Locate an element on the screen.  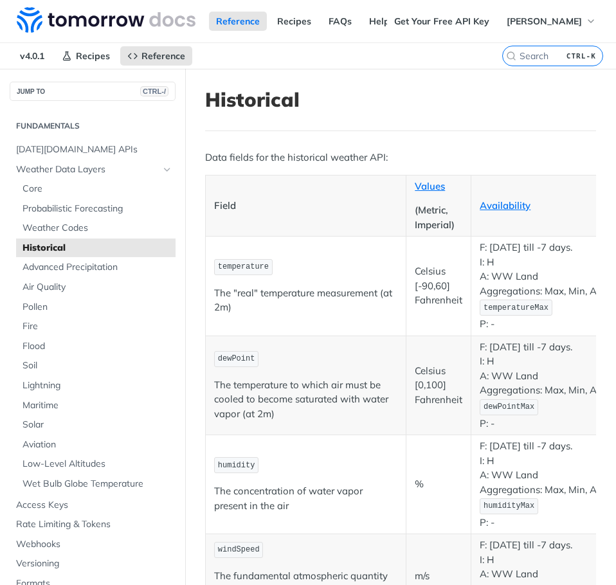
span: Versioning is located at coordinates (94, 564).